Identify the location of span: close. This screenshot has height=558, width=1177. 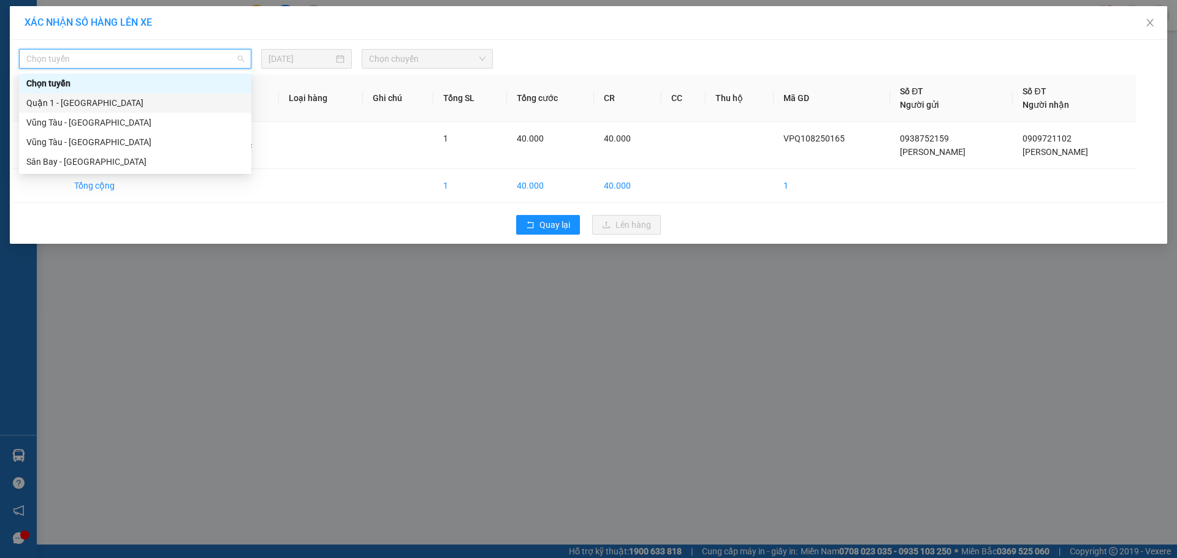
(1150, 23).